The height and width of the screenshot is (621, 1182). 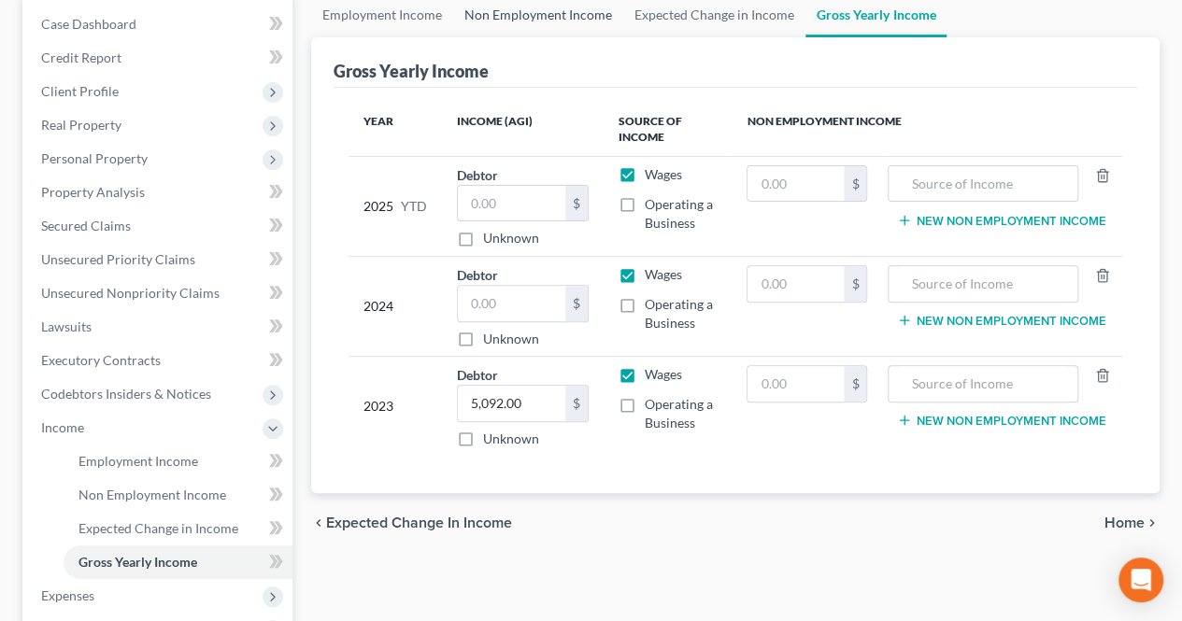 I want to click on span: YTD, so click(x=414, y=206).